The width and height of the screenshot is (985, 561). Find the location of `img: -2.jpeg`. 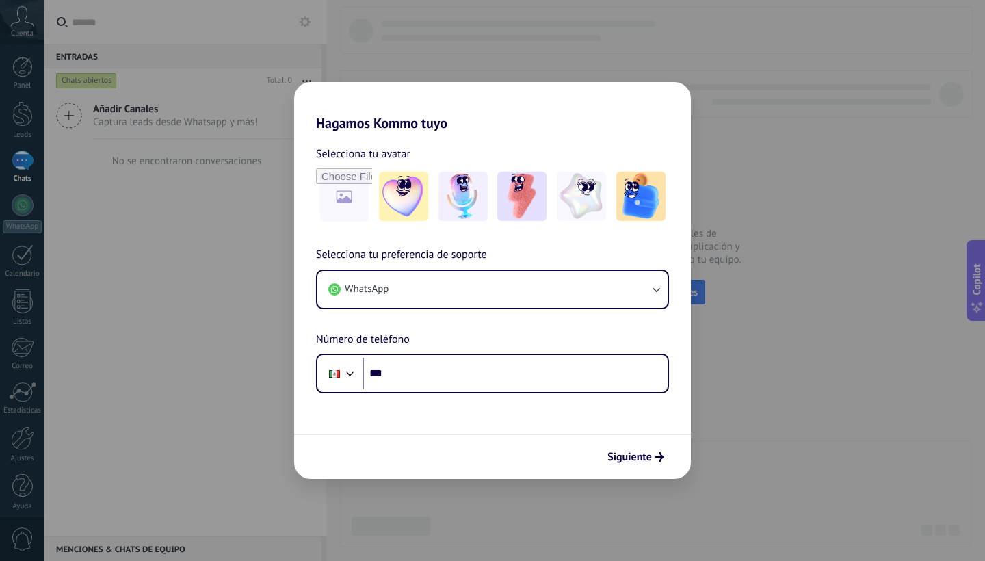

img: -2.jpeg is located at coordinates (463, 196).